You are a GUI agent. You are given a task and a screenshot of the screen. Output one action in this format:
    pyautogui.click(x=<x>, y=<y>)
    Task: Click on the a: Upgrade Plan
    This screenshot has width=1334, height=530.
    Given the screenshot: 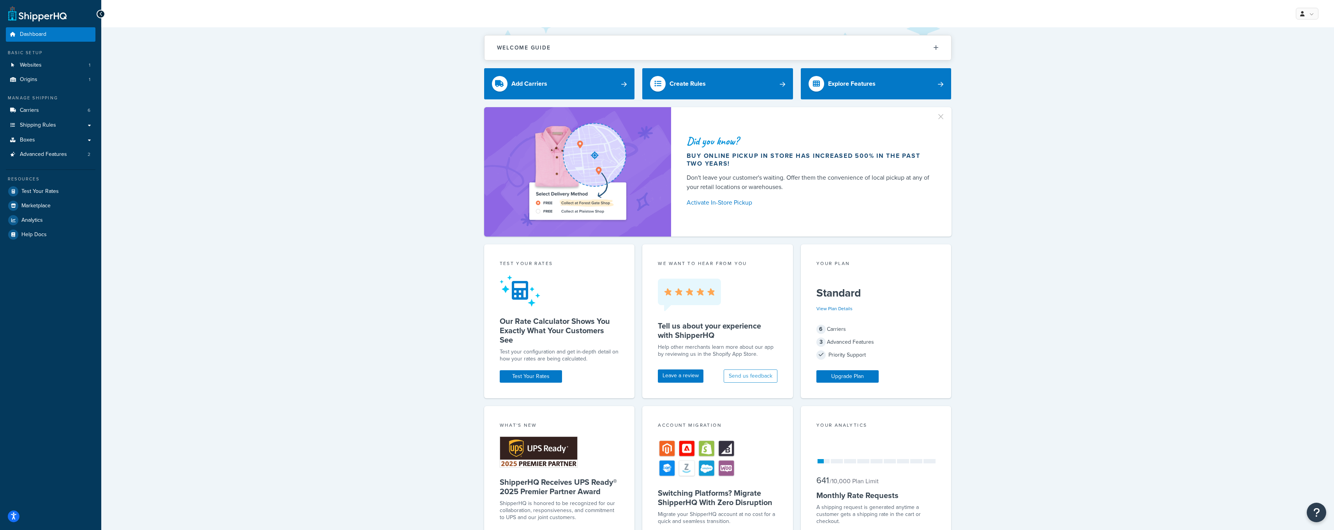 What is the action you would take?
    pyautogui.click(x=848, y=376)
    